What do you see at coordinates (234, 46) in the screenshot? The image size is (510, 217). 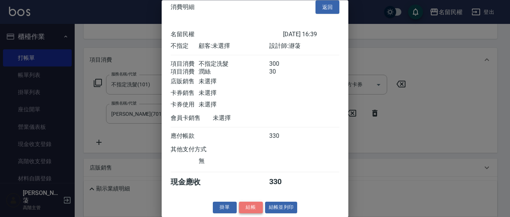 I see `div: 顧客: 未選擇` at bounding box center [234, 46].